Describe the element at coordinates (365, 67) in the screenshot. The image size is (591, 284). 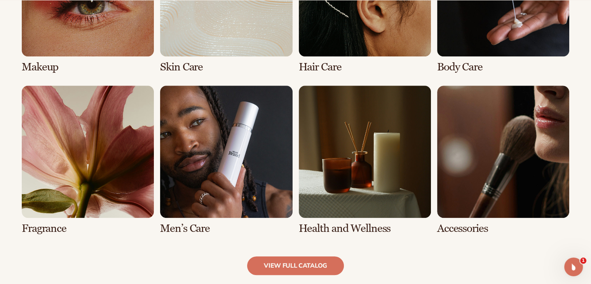
I see `h3: Hair Care` at that location.